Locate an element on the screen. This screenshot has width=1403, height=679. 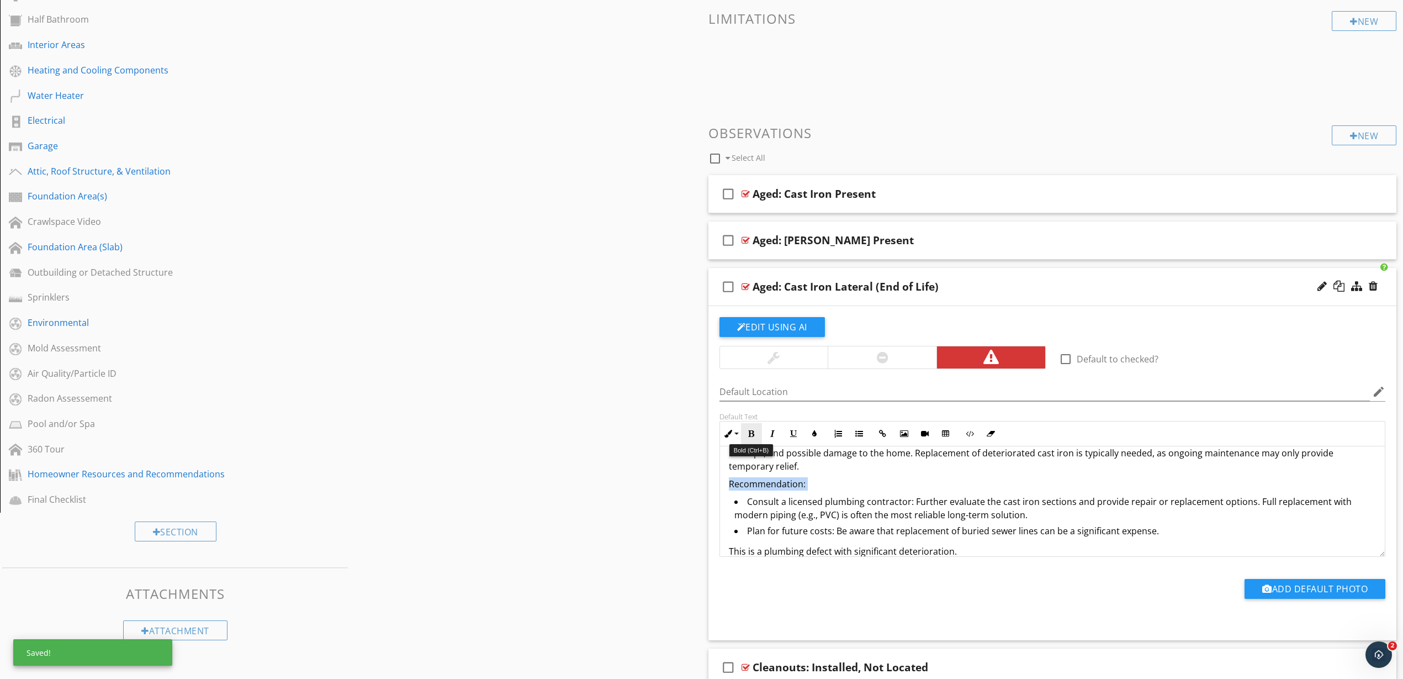
div: Water Heater is located at coordinates (163, 96).